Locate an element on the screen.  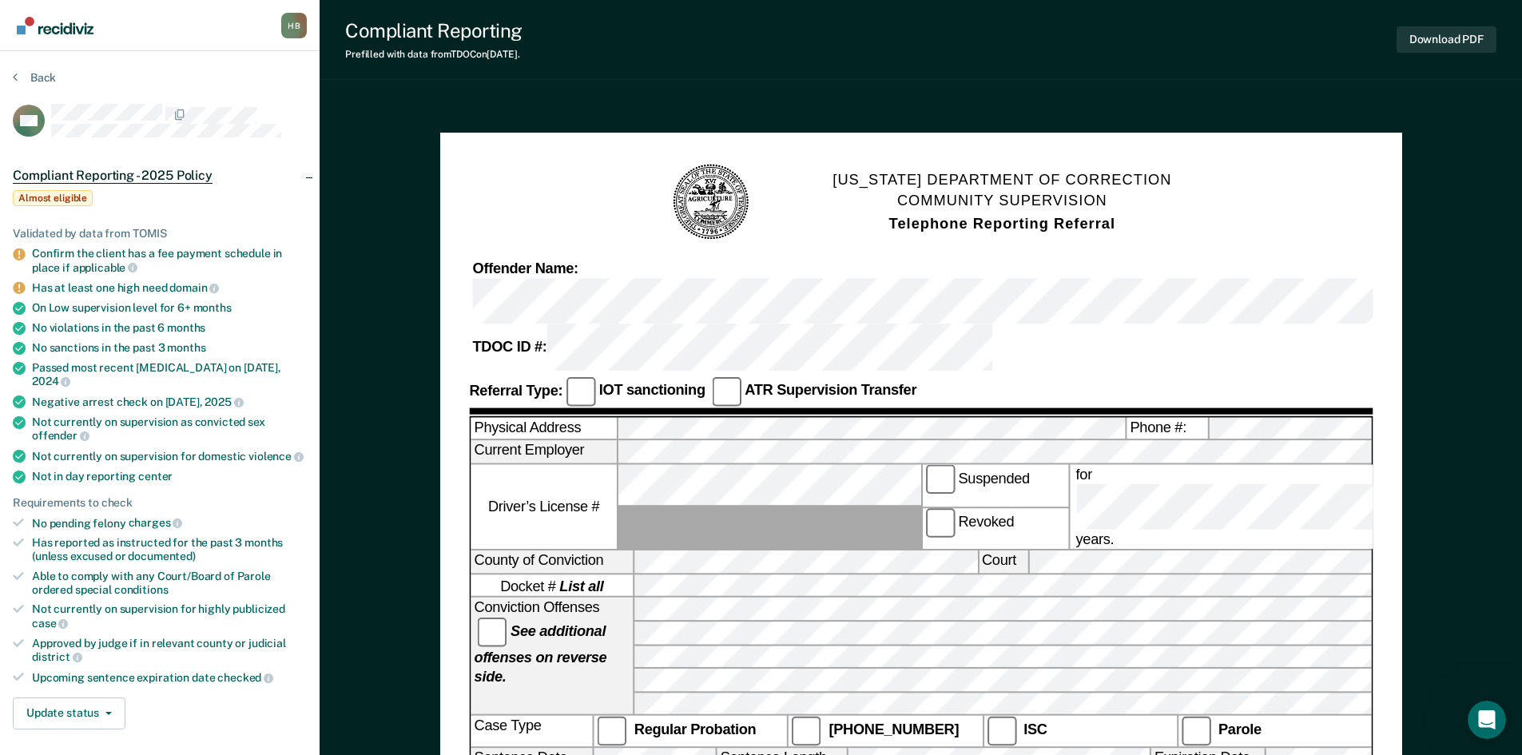
input: ATR Supervision Transfer is located at coordinates (725, 391).